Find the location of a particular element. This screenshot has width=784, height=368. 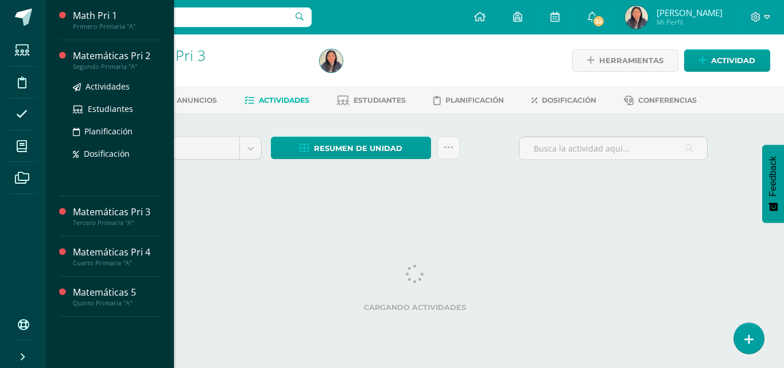

label: Cargando actividades is located at coordinates (415, 307).